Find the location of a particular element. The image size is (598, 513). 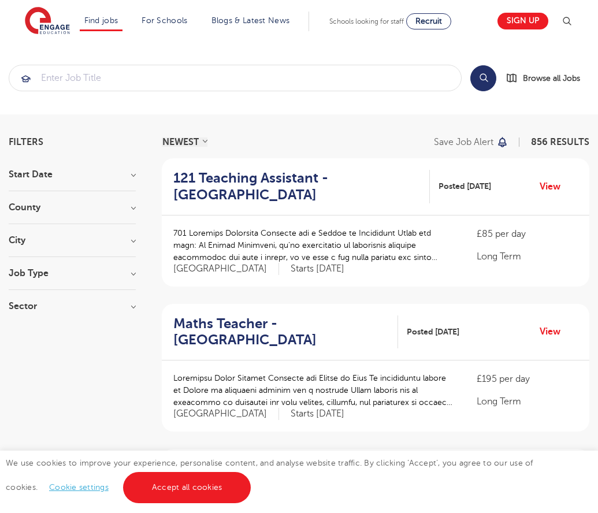

a: Accept all cookies is located at coordinates (187, 488).